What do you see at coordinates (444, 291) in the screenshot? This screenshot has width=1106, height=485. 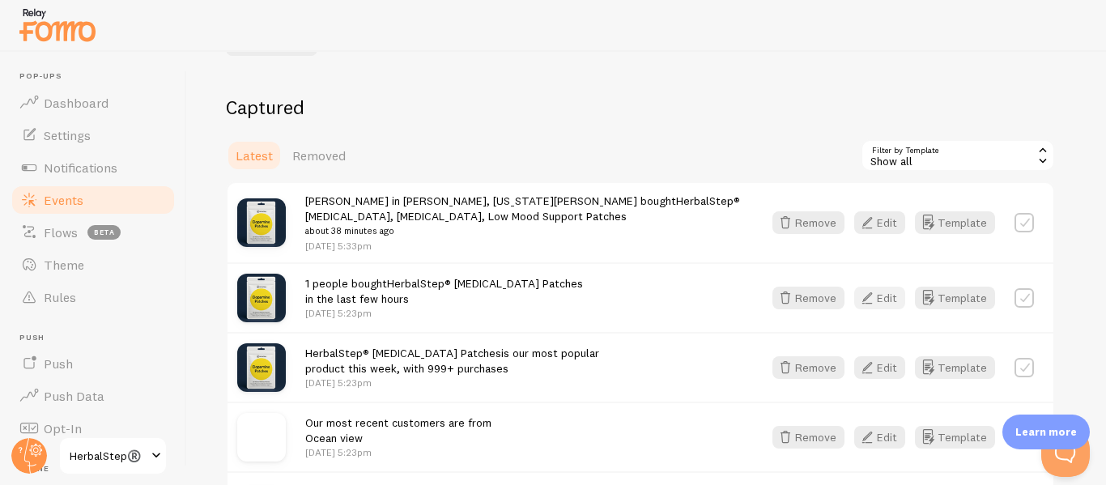 I see `span: 1 people bought in the last few hours` at bounding box center [444, 291].